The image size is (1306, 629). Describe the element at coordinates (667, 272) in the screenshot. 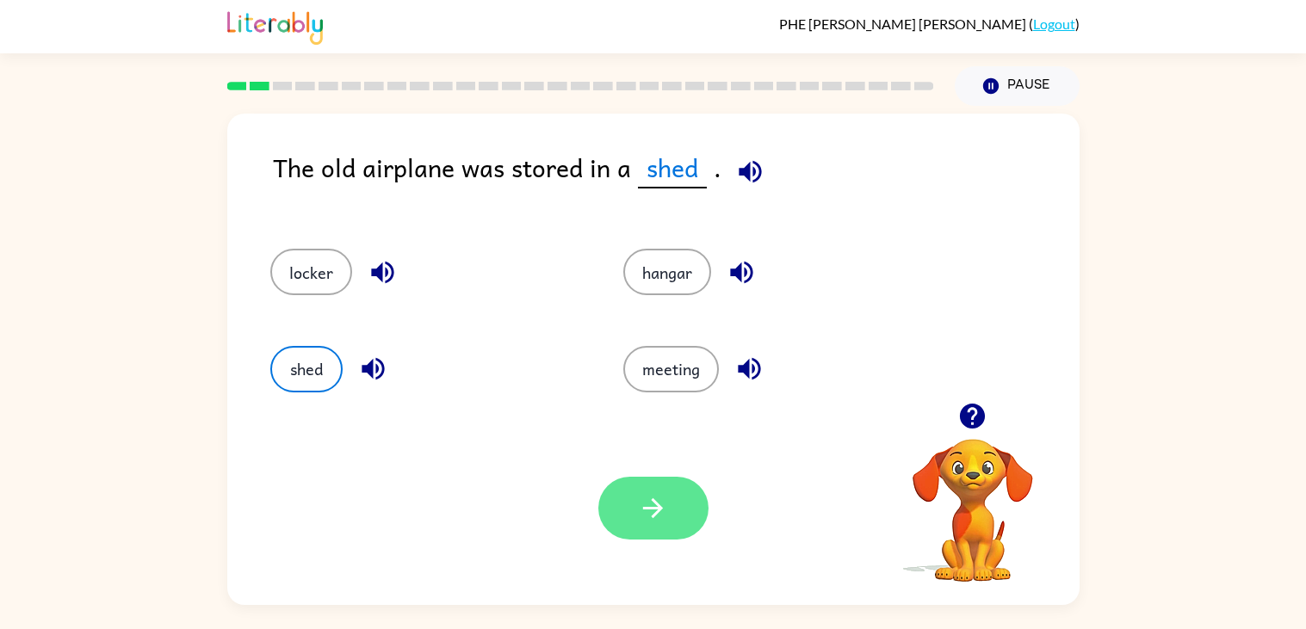

I see `button: hangar` at that location.